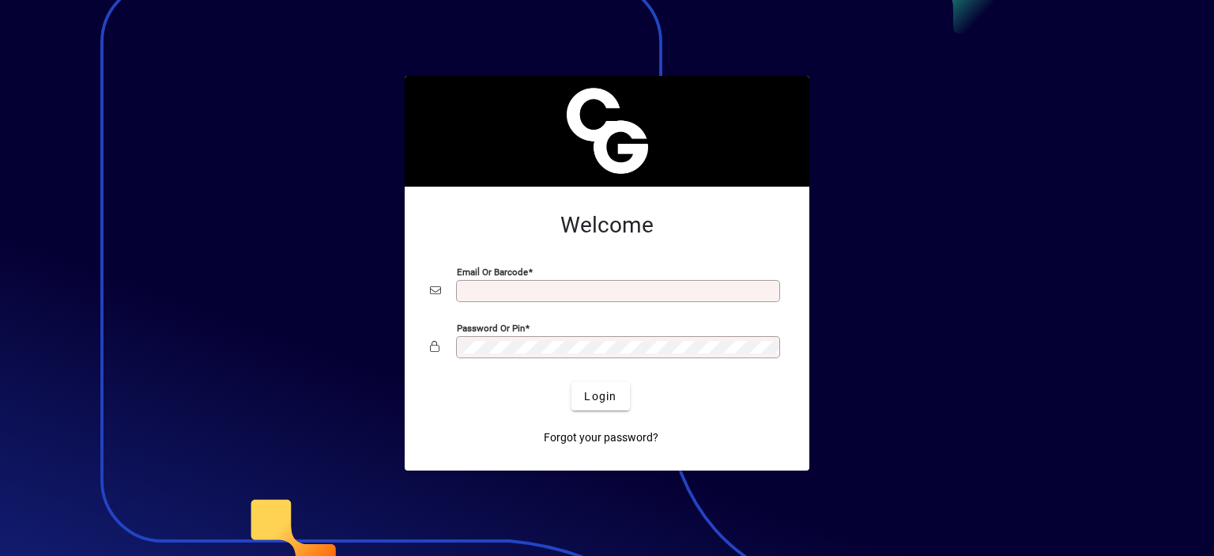  I want to click on h2: Welcome, so click(607, 225).